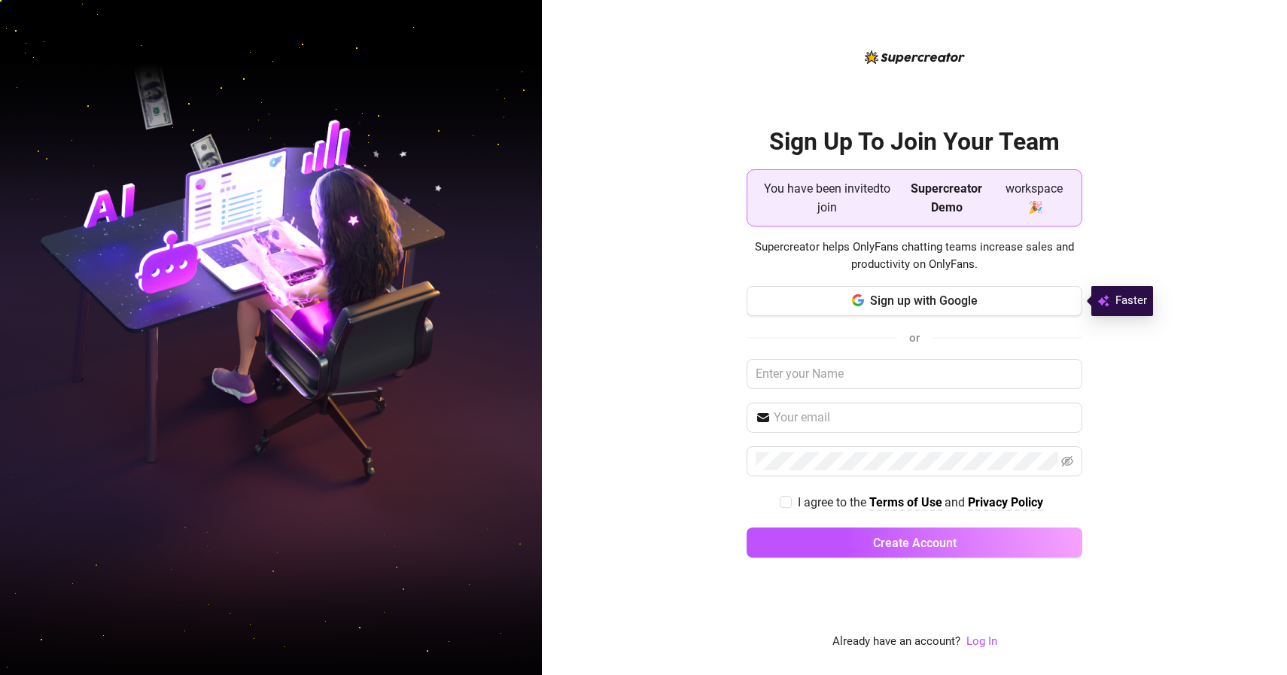  What do you see at coordinates (946, 198) in the screenshot?
I see `strong: Supercreator Demo` at bounding box center [946, 198].